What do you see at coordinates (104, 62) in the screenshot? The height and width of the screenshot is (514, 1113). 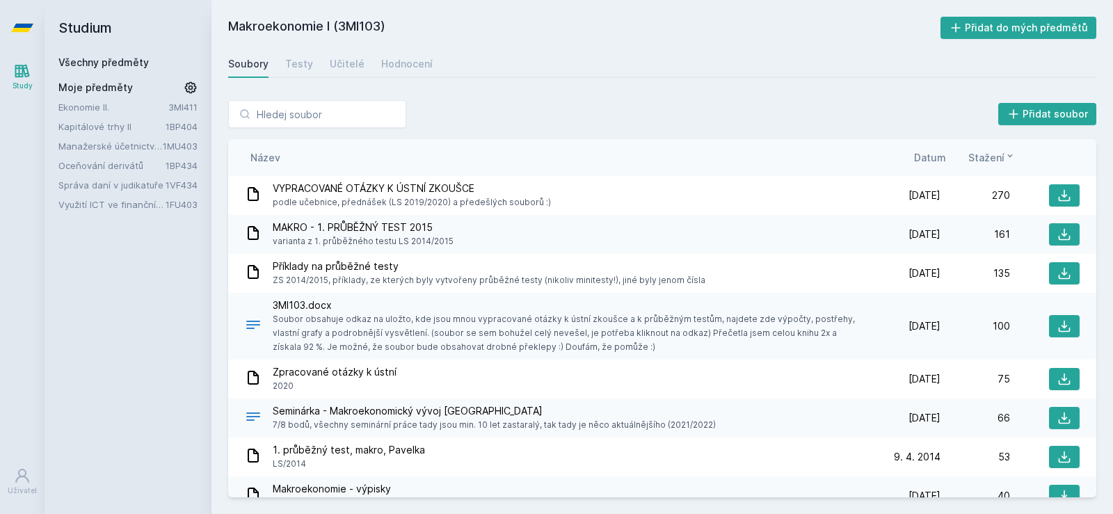 I see `a: Všechny předměty` at bounding box center [104, 62].